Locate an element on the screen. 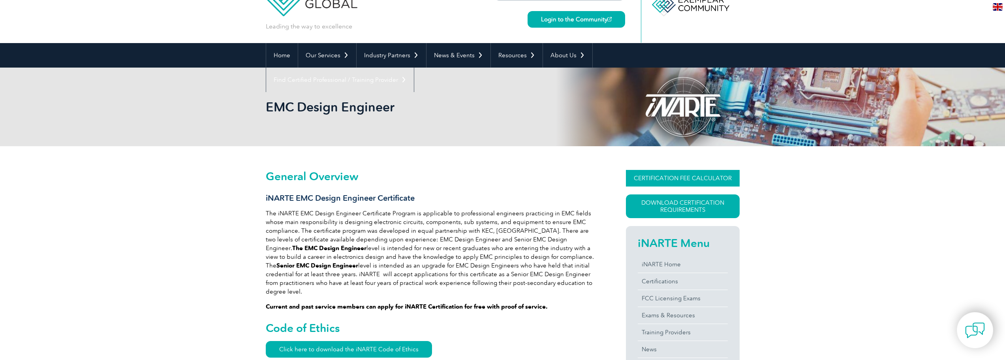 The height and width of the screenshot is (360, 1005). a: Download Certification Requirements is located at coordinates (683, 206).